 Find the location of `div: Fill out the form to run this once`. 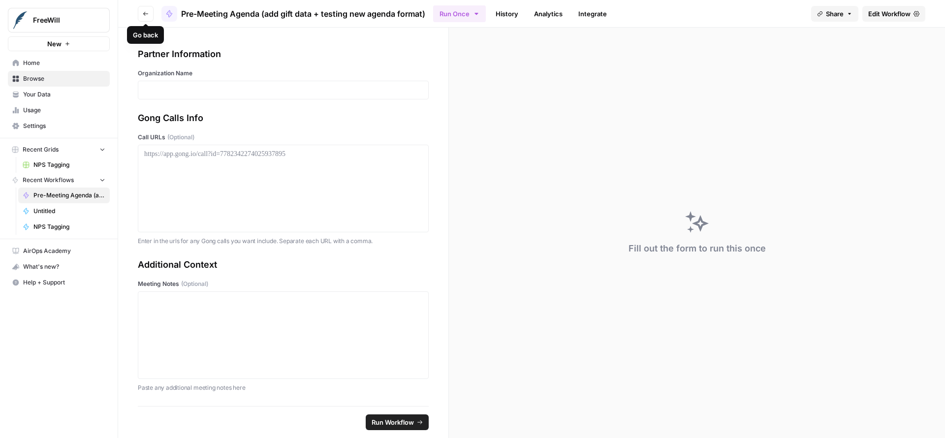

div: Fill out the form to run this once is located at coordinates (697, 248).